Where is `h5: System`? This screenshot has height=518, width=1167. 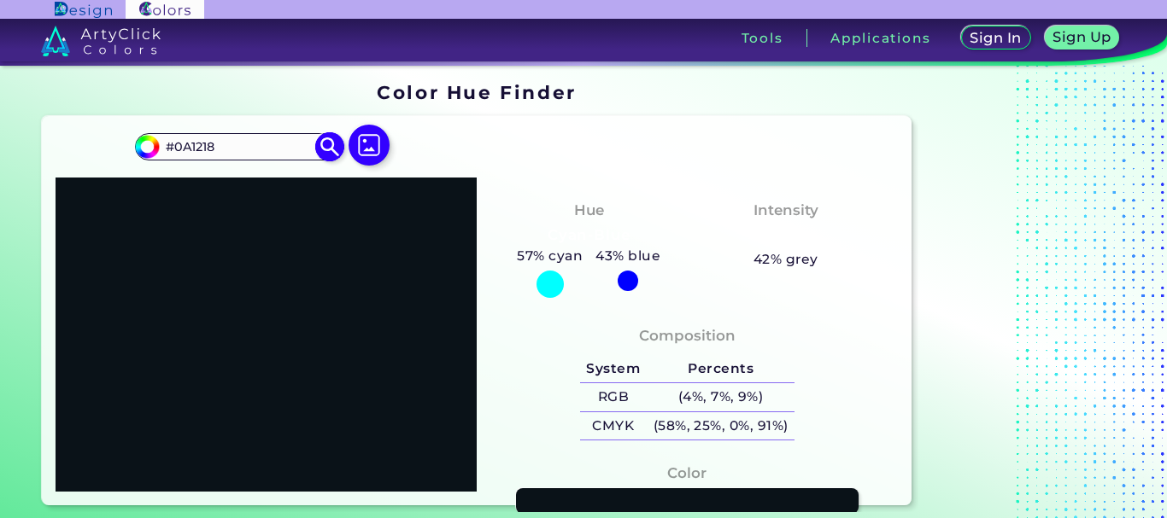 h5: System is located at coordinates (613, 368).